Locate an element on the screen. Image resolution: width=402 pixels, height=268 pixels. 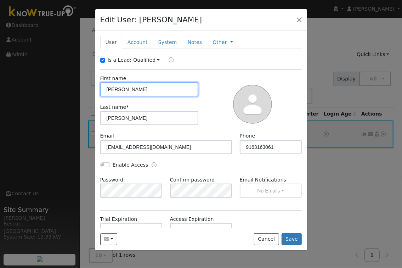
label: Last name is located at coordinates (114, 107).